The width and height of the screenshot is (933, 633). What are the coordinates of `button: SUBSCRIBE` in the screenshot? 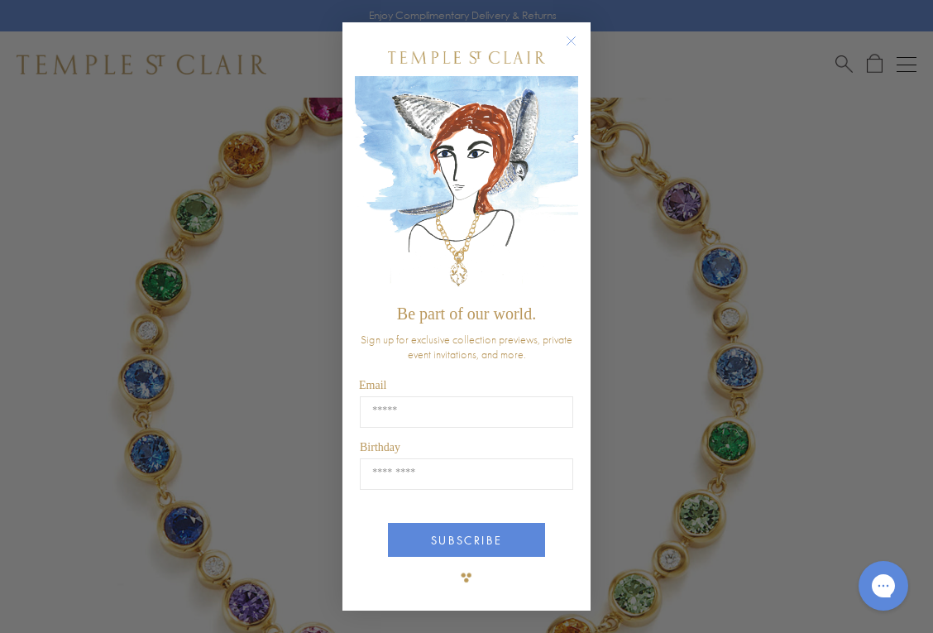 It's located at (467, 539).